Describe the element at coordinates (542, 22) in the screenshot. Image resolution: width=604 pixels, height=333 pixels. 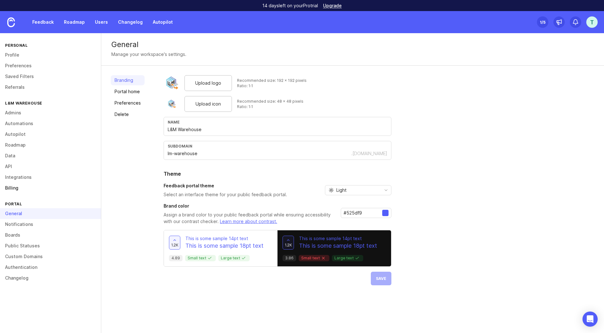
I see `button: 1/5` at that location.